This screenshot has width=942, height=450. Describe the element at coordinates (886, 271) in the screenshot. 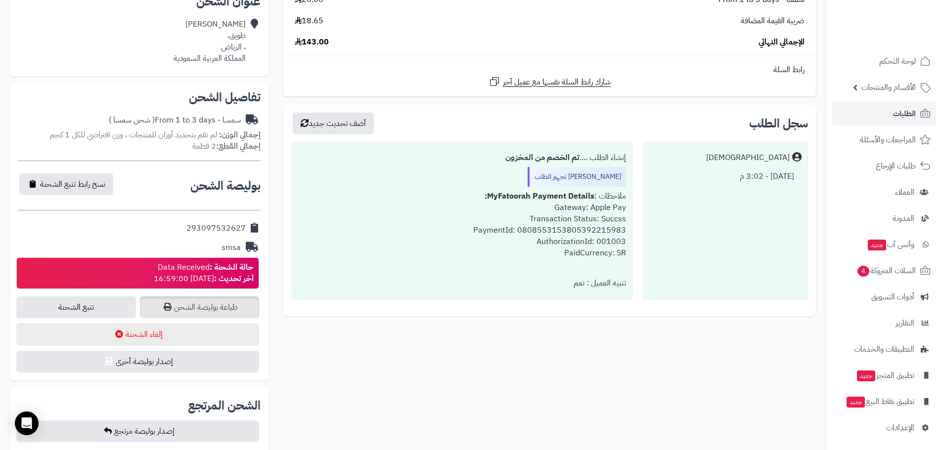

I see `span: السلات المتروكة` at that location.